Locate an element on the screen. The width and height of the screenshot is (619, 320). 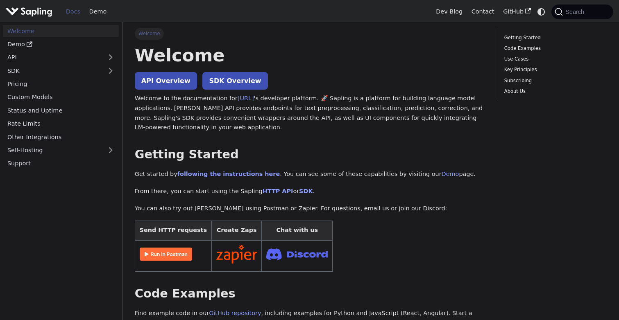
th: Chat with us is located at coordinates (297, 231).